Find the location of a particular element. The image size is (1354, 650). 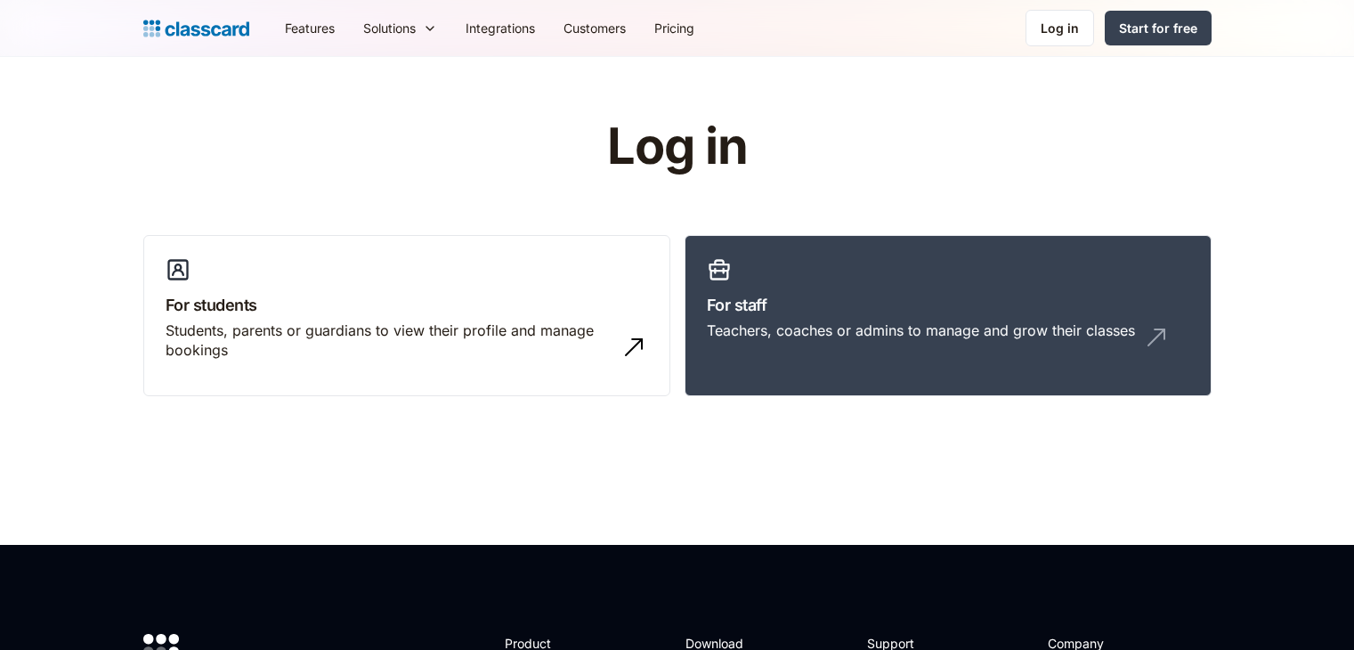

a: home is located at coordinates (196, 28).